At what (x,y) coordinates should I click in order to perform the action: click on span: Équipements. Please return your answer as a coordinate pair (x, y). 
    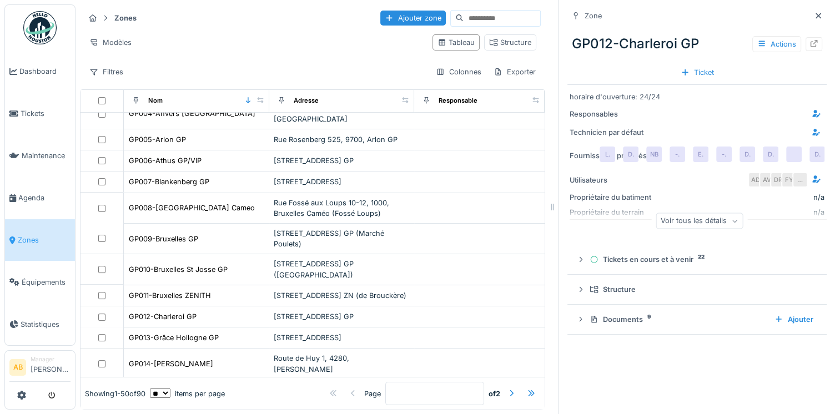
    Looking at the image, I should click on (46, 282).